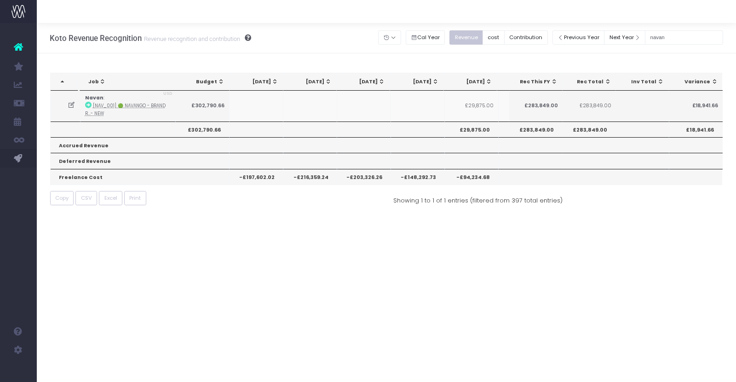  Describe the element at coordinates (589, 82) in the screenshot. I see `th: Rec Total: activate to sort column ascending` at that location.